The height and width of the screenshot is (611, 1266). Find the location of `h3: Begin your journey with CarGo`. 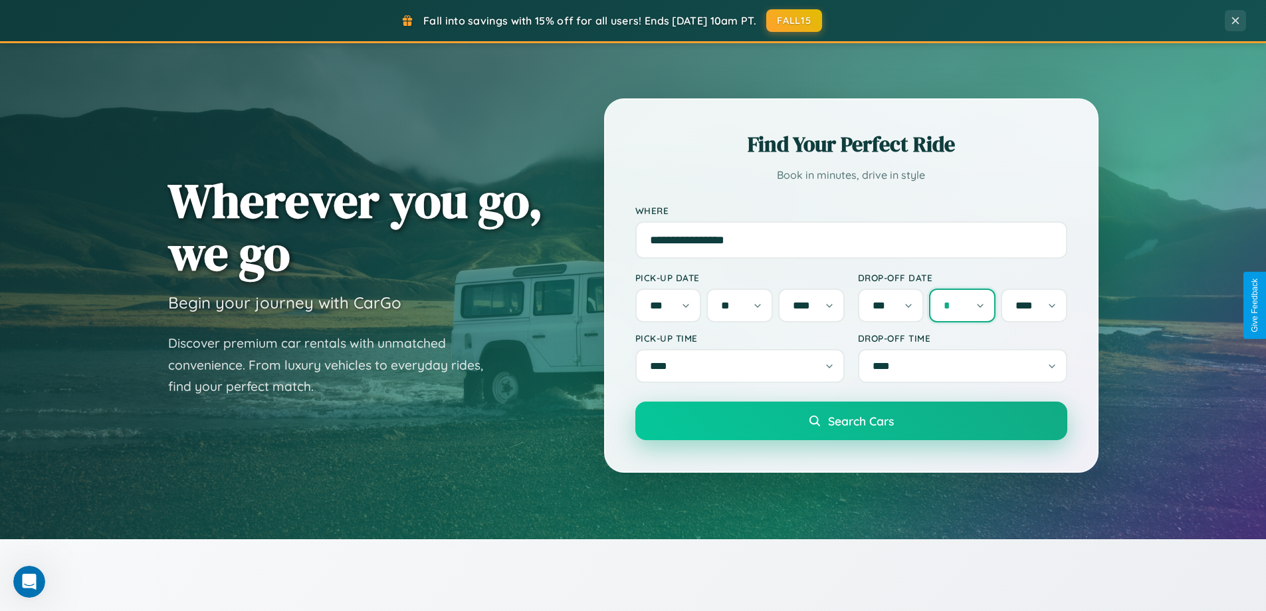

h3: Begin your journey with CarGo is located at coordinates (284, 302).